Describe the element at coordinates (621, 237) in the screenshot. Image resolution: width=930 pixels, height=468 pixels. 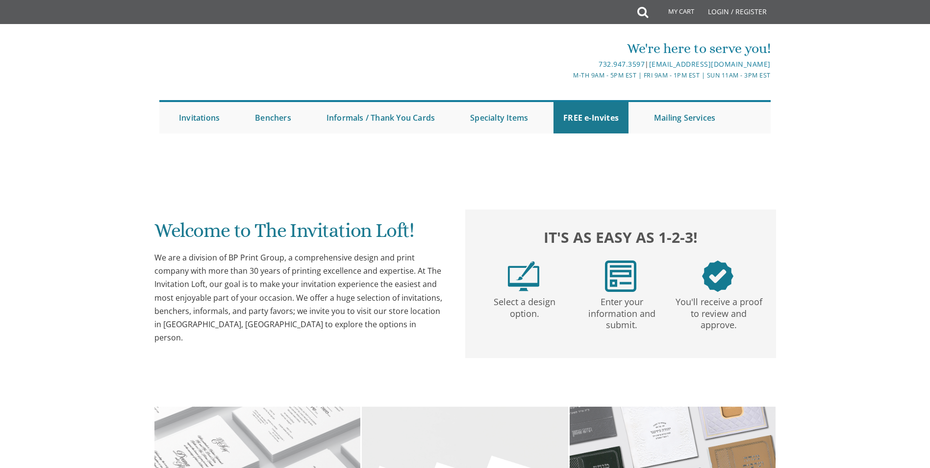
I see `h2: It's as easy as 1-2-3!` at that location.